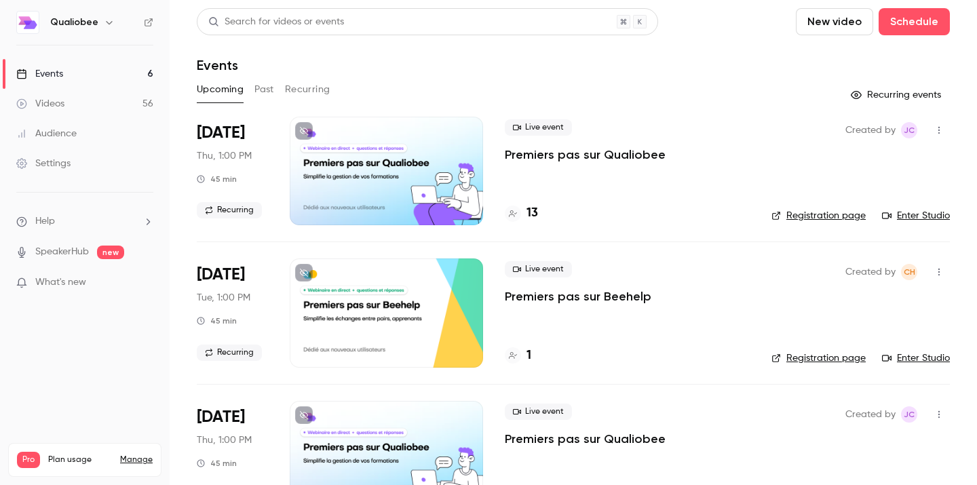 The height and width of the screenshot is (485, 977). I want to click on span: Plan usage, so click(80, 460).